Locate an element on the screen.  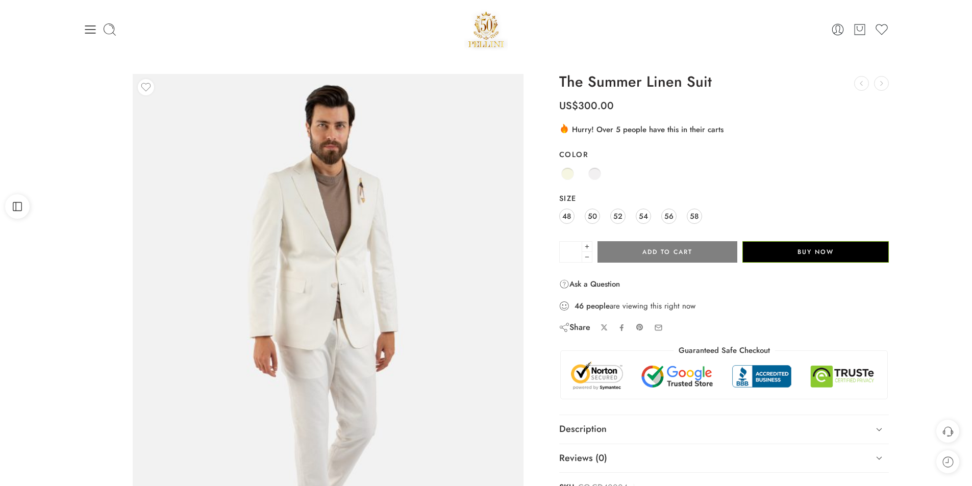
img: Pellini is located at coordinates (486, 29).